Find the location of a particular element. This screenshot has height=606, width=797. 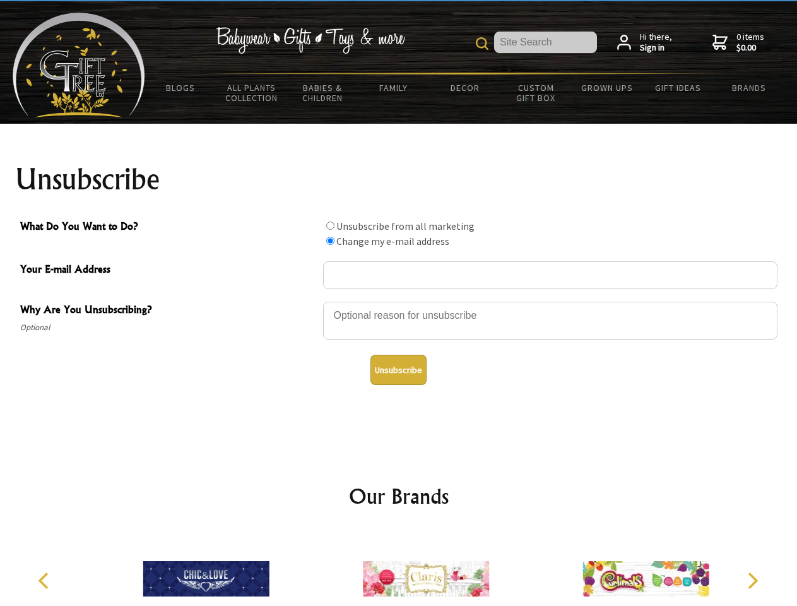

span: Optional is located at coordinates (168, 327).